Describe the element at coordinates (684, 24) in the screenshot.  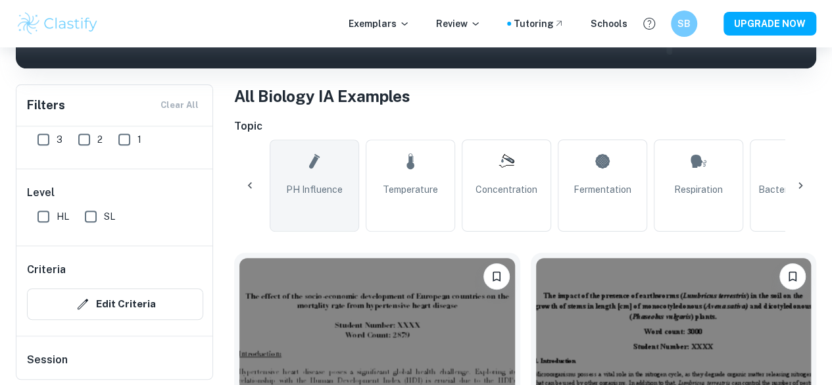
I see `button: SB` at that location.